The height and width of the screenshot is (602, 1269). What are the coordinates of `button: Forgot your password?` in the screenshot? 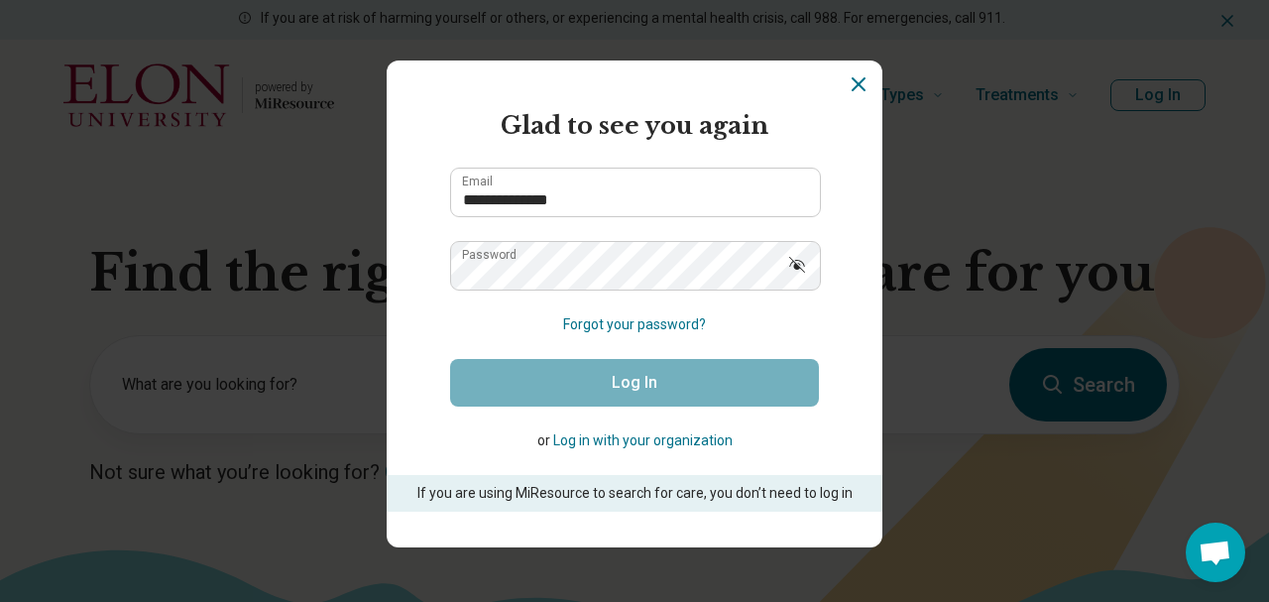 It's located at (634, 324).